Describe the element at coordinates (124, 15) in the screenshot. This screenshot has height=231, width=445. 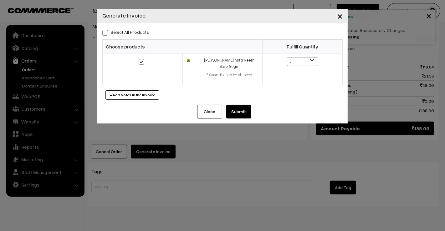
I see `h4: Generate Invoice` at that location.